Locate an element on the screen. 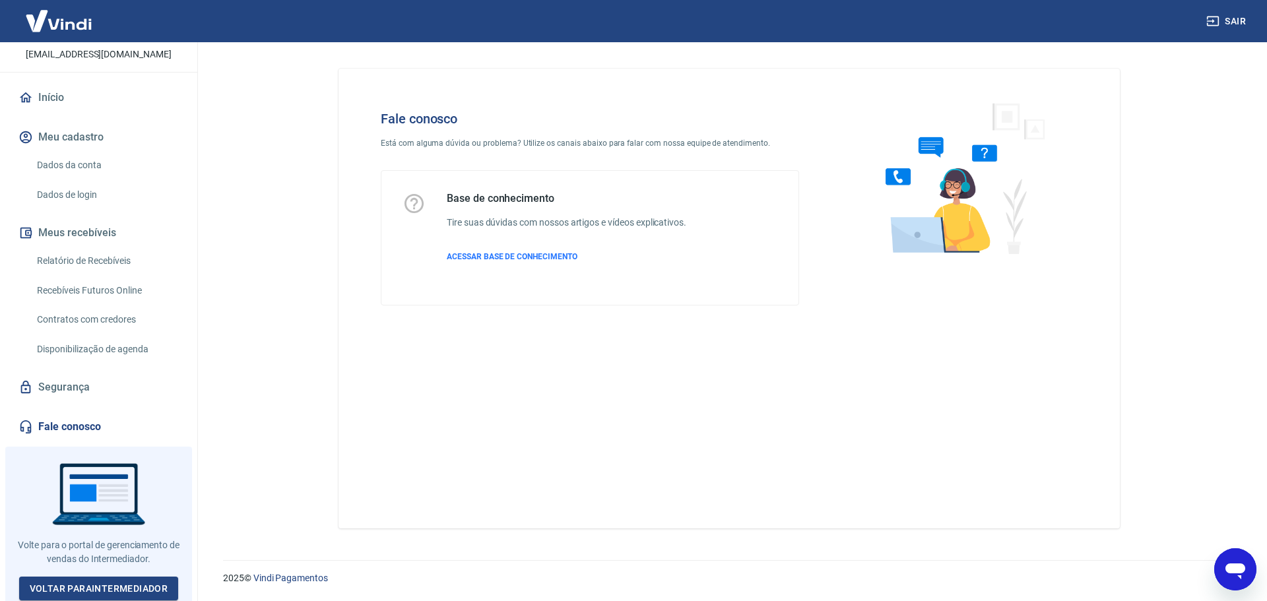 The height and width of the screenshot is (601, 1267). button: Meus recebíveis is located at coordinates (98, 233).